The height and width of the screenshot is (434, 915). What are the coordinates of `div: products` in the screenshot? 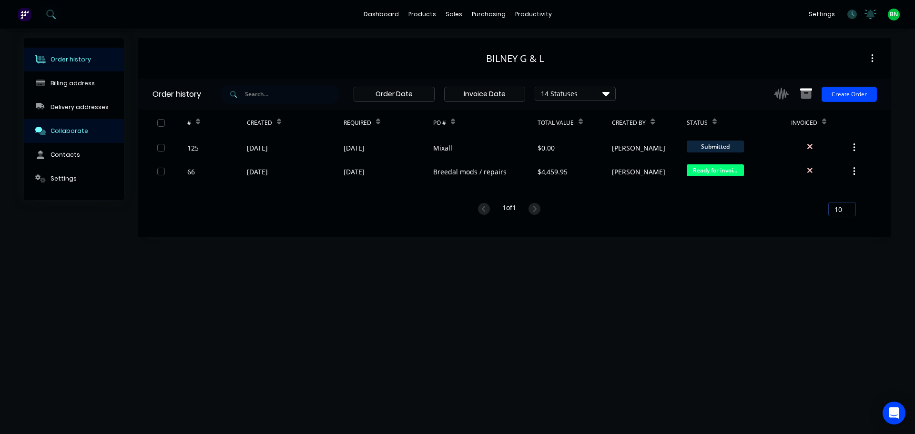 It's located at (422, 14).